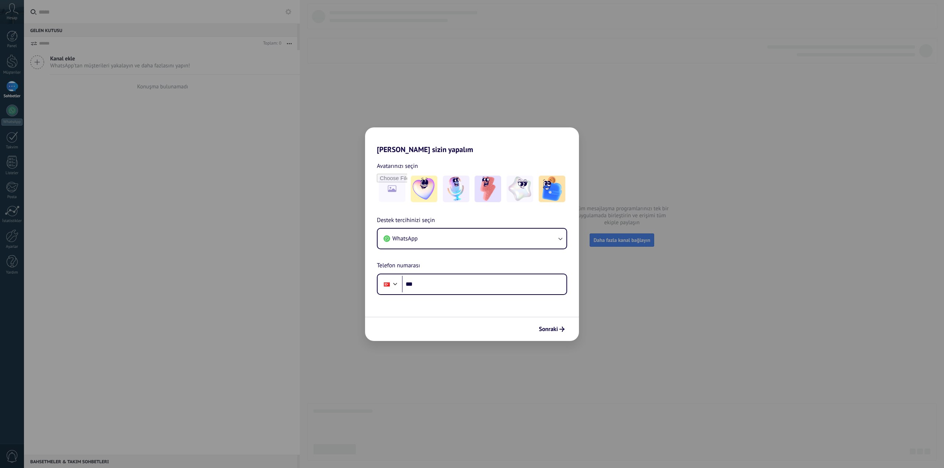  I want to click on button: Sonraki, so click(551, 330).